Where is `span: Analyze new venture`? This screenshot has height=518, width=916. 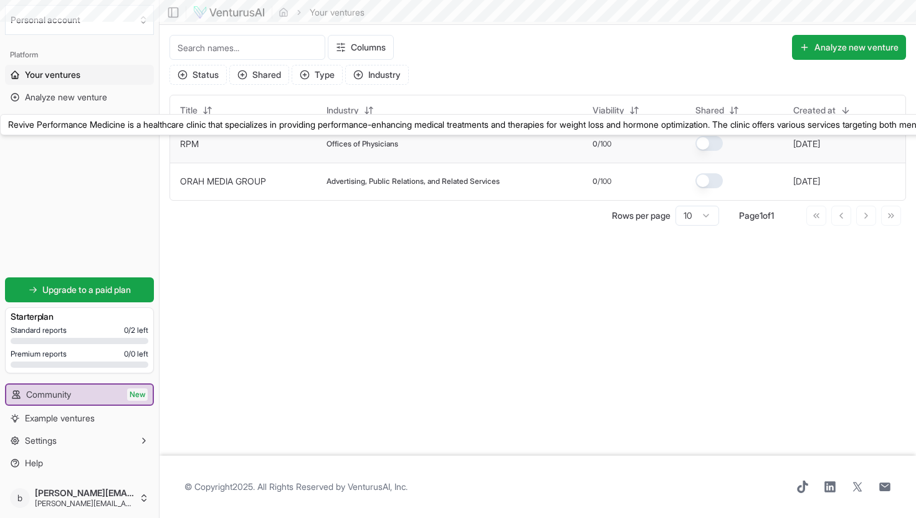
span: Analyze new venture is located at coordinates (66, 97).